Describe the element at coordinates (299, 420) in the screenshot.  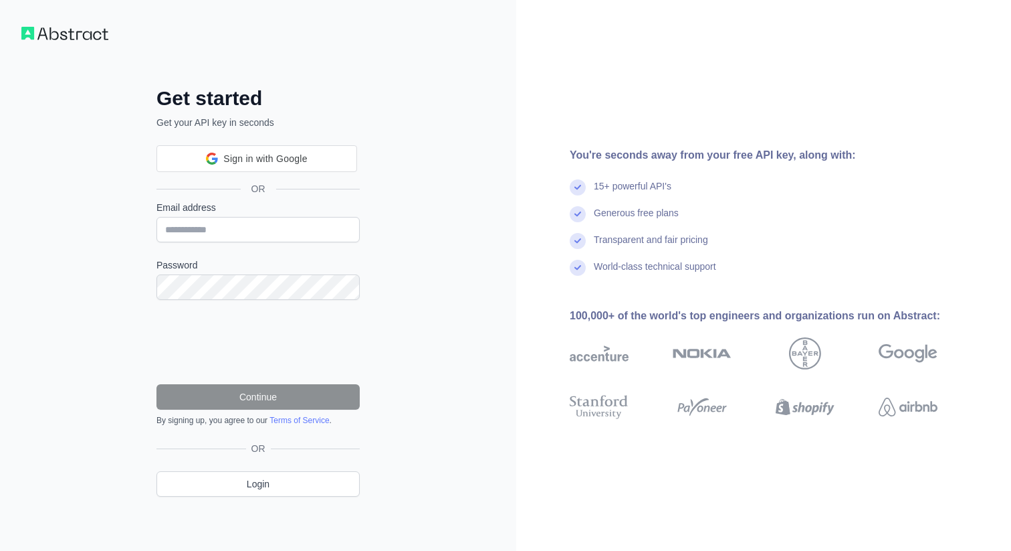
I see `a: Terms of Service` at that location.